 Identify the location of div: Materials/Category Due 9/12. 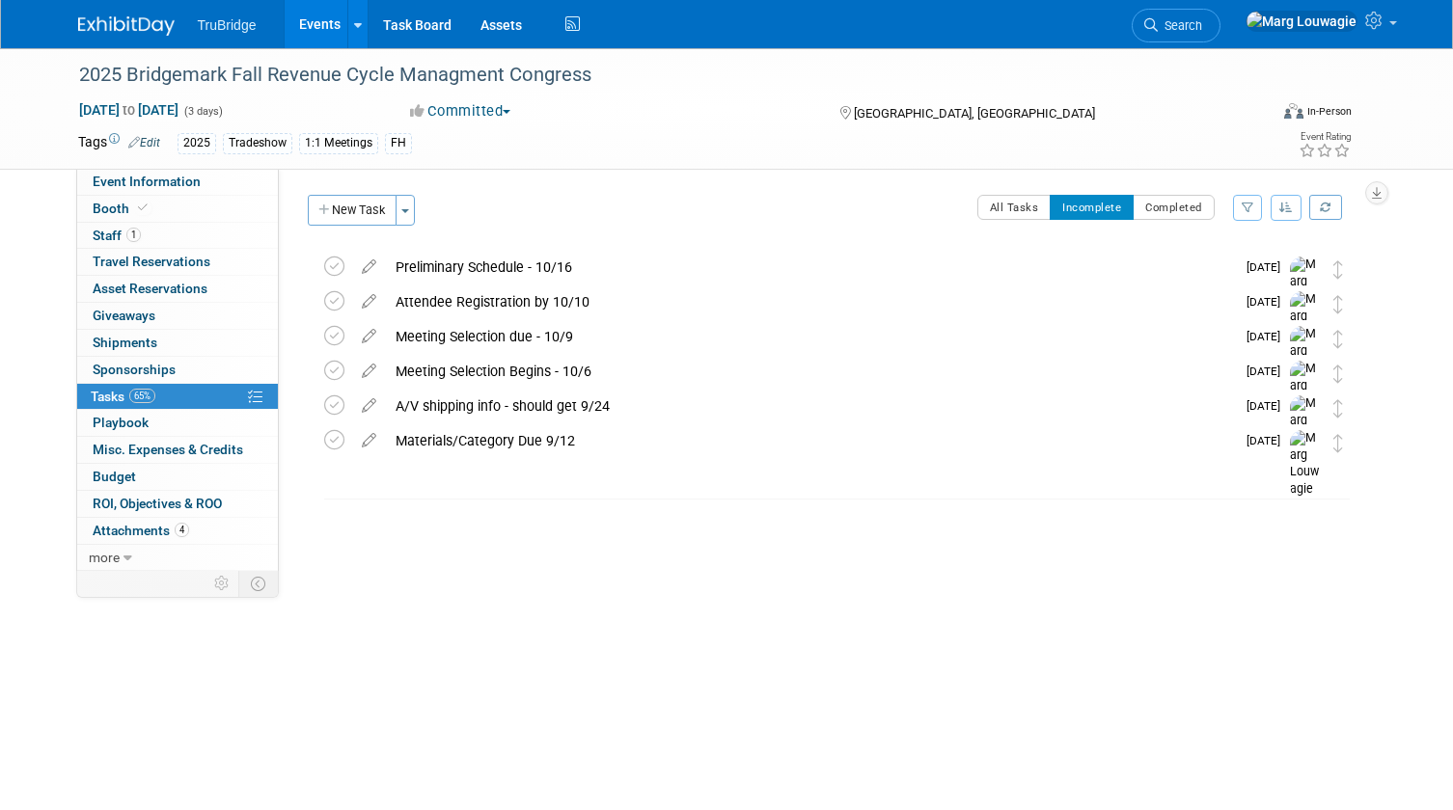
(810, 441).